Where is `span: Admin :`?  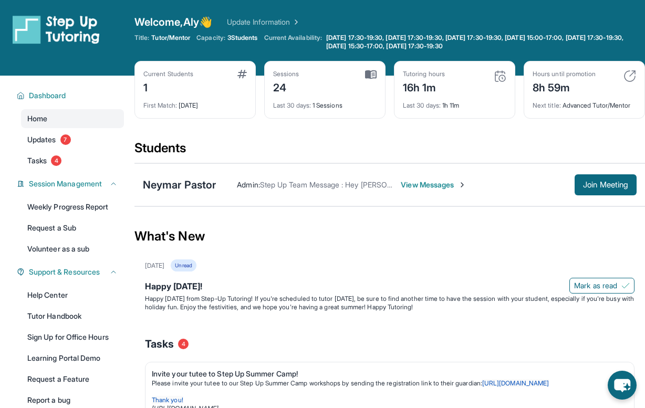 span: Admin : is located at coordinates (248, 184).